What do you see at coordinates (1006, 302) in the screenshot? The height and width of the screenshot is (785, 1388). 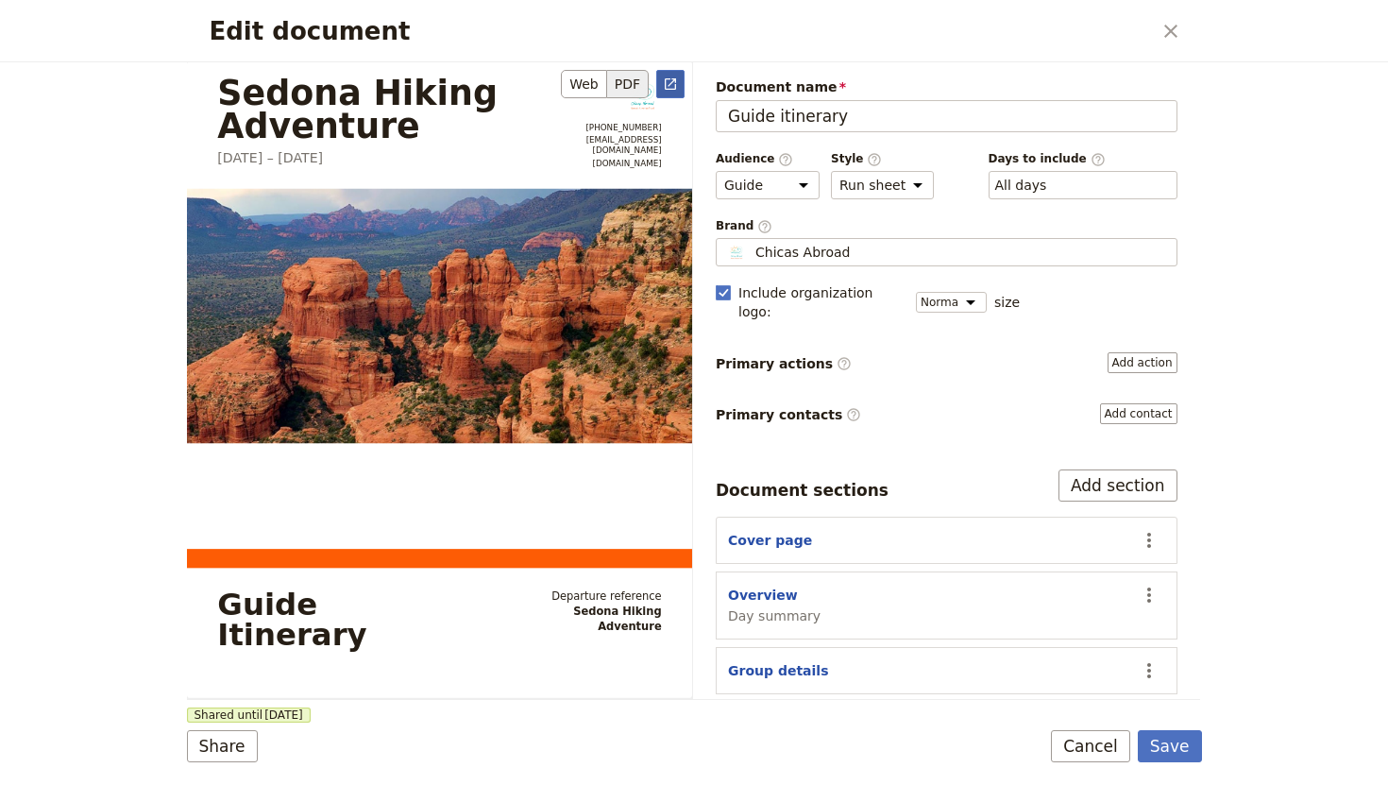 I see `span: size` at bounding box center [1006, 302].